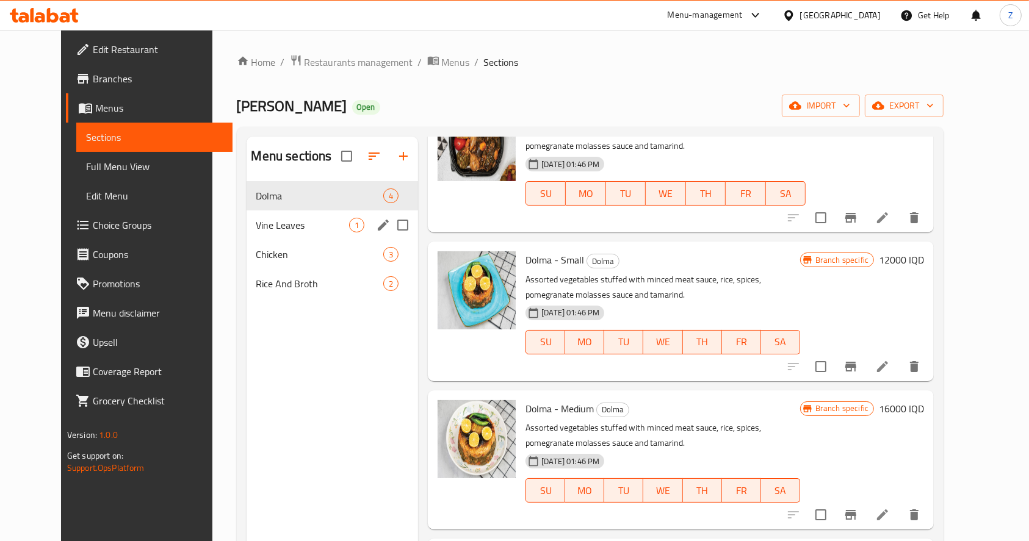  What do you see at coordinates (904, 106) in the screenshot?
I see `span: export` at bounding box center [904, 106].